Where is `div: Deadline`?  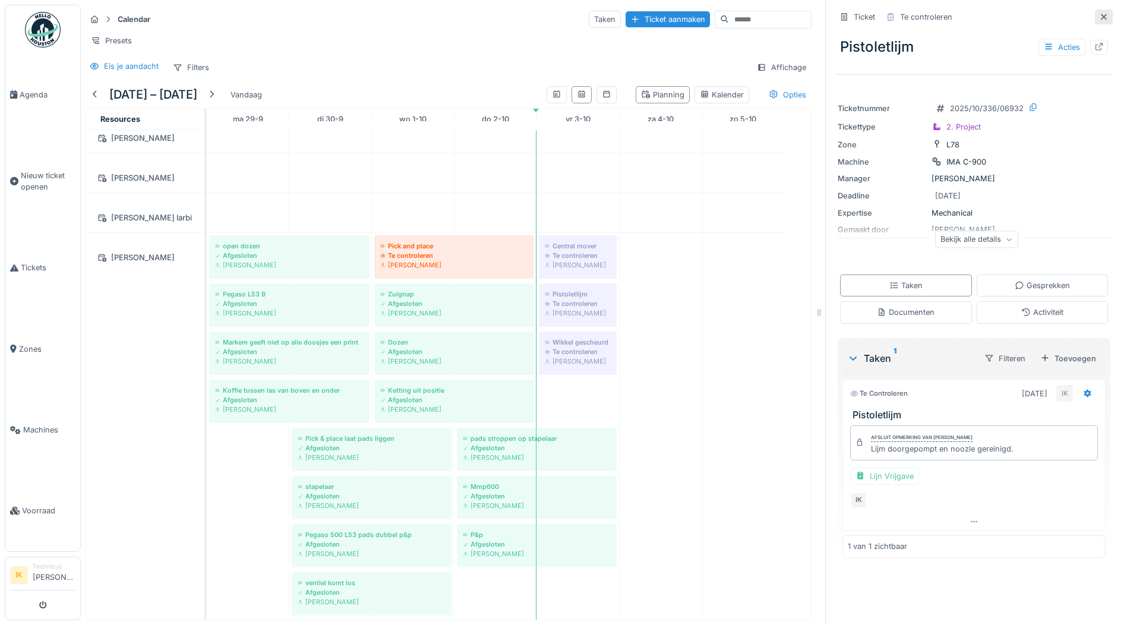 div: Deadline is located at coordinates (882, 196).